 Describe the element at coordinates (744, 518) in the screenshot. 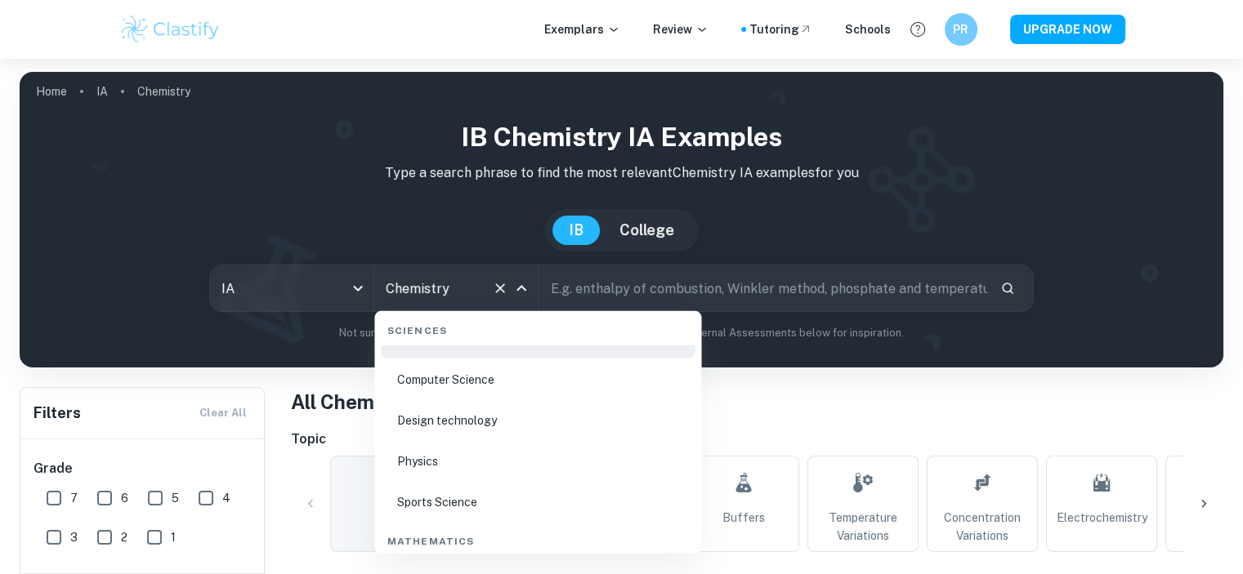

I see `span: Buffers` at that location.